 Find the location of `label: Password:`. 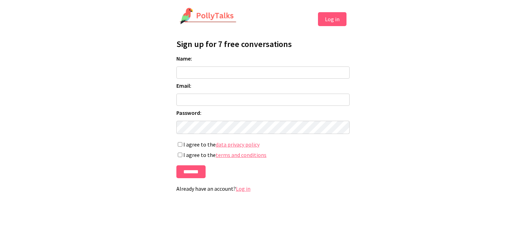

label: Password: is located at coordinates (263, 113).